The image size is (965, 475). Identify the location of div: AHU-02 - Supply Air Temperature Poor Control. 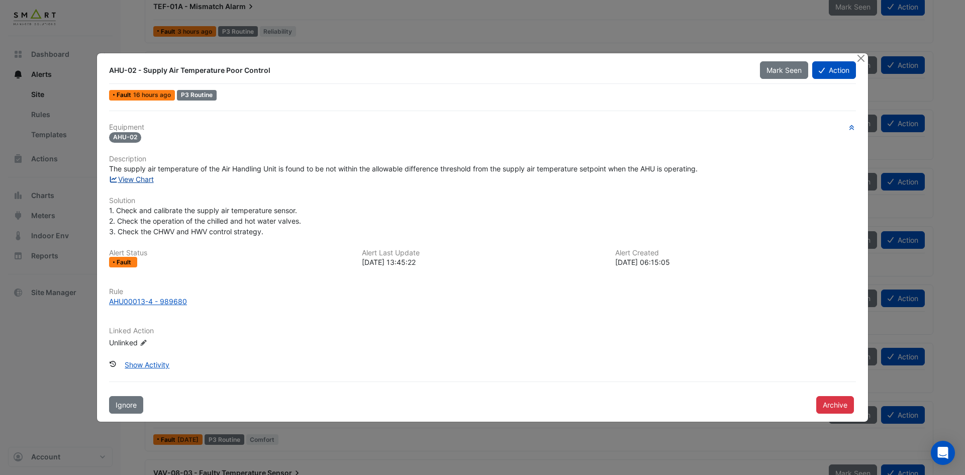
(428, 70).